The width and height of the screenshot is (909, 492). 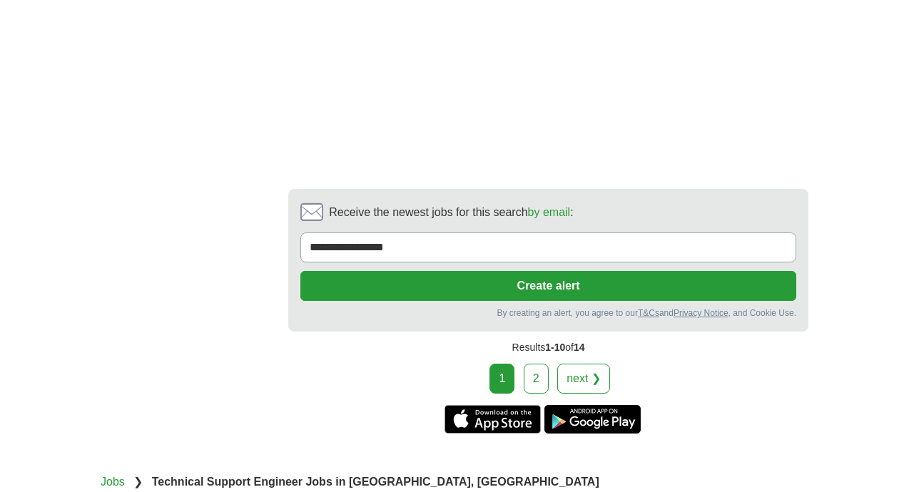 What do you see at coordinates (555, 347) in the screenshot?
I see `span: 1-10` at bounding box center [555, 347].